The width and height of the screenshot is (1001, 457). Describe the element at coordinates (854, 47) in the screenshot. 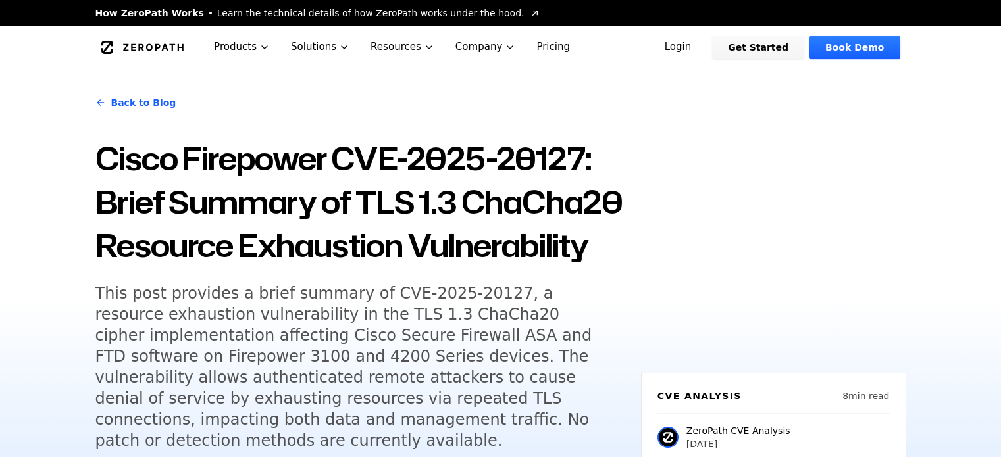

I see `a: Book Demo` at that location.